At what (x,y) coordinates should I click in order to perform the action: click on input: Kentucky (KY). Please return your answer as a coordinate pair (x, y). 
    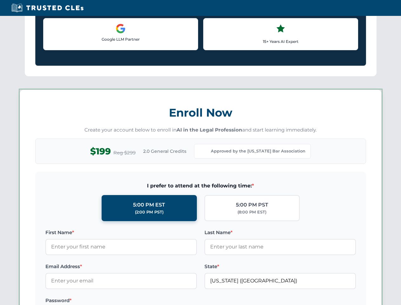
    Looking at the image, I should click on (280, 281).